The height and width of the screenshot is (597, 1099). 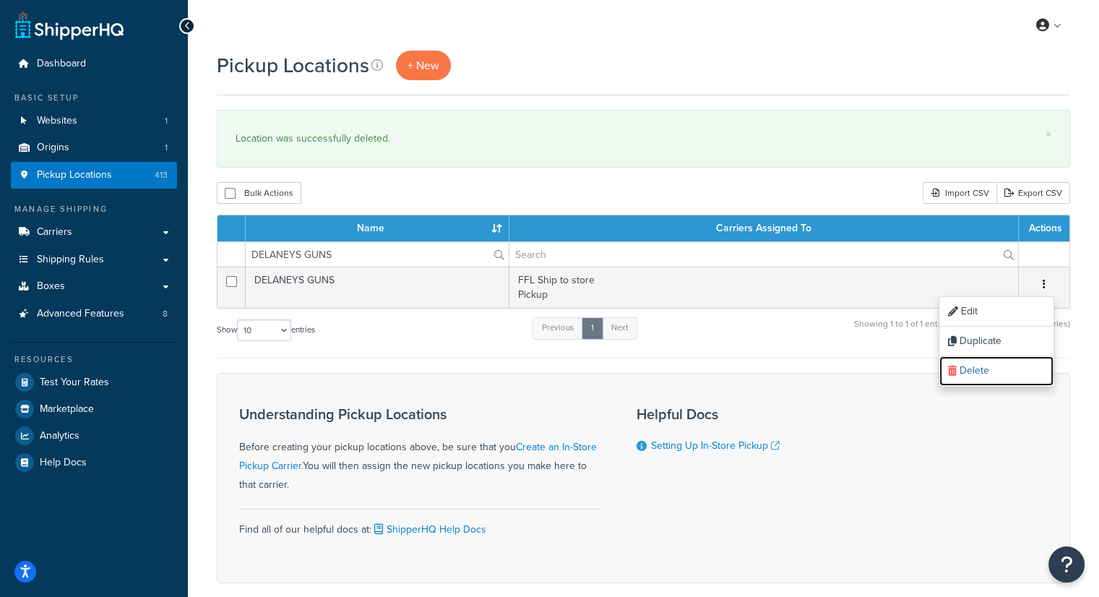 I want to click on li: Websites, so click(x=94, y=121).